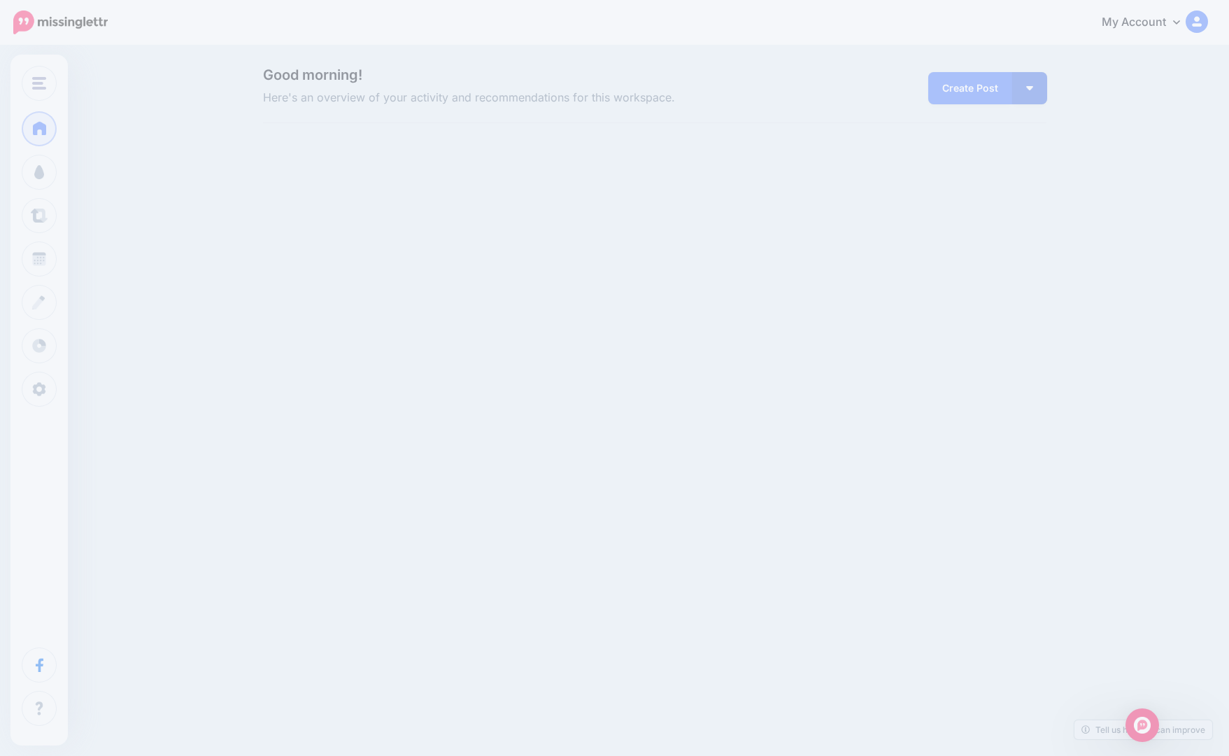  I want to click on a: Tell us how we can improve, so click(1143, 729).